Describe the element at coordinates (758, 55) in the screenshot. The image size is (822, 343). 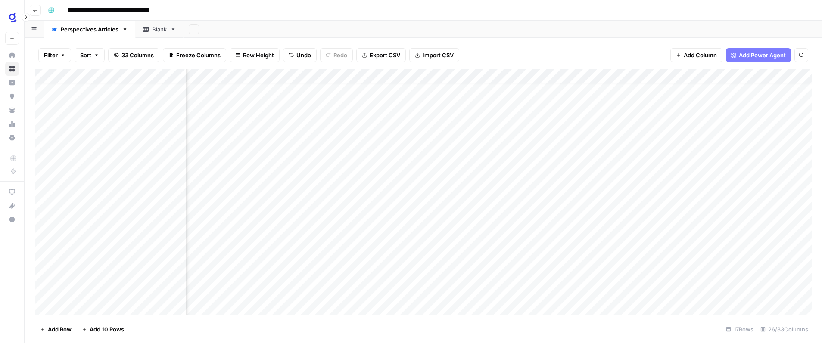
I see `button: Add Power Agent` at that location.